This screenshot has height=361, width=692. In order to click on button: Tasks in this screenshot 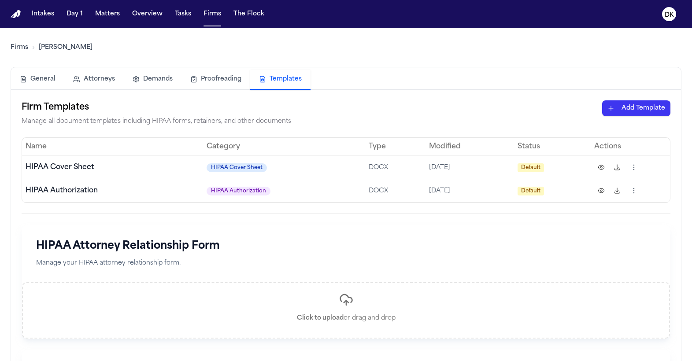, I will do `click(183, 14)`.